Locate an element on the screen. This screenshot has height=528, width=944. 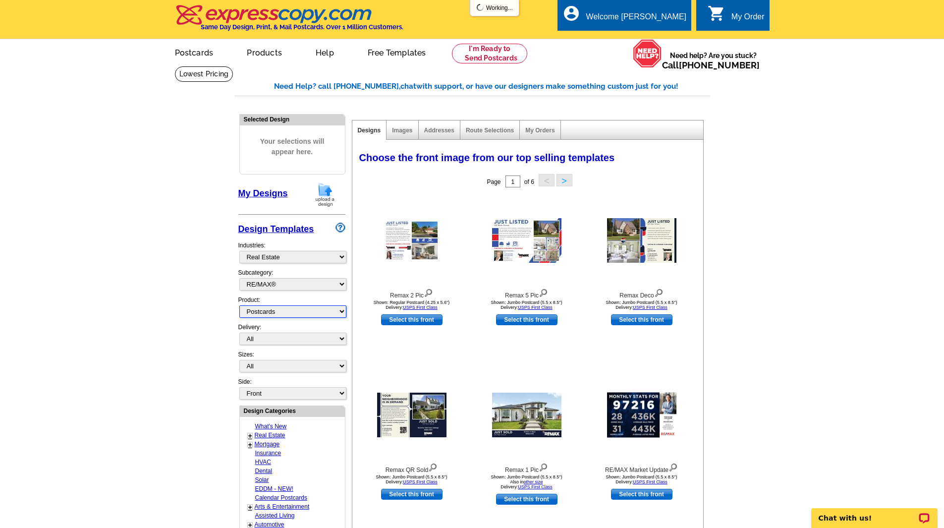
img: Remax 2 Pic is located at coordinates (412, 240).